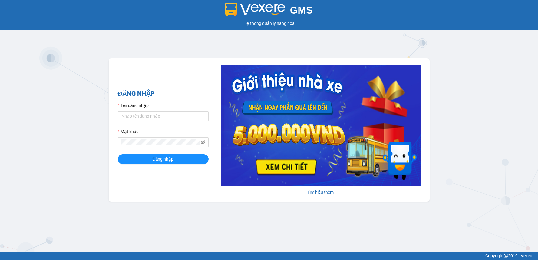  I want to click on div: Hệ thống quản lý hàng hóa, so click(269, 23).